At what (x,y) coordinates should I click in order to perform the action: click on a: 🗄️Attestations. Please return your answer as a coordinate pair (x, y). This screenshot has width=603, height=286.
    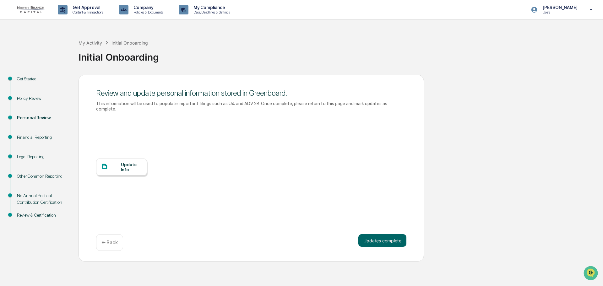
    Looking at the image, I should click on (62, 82).